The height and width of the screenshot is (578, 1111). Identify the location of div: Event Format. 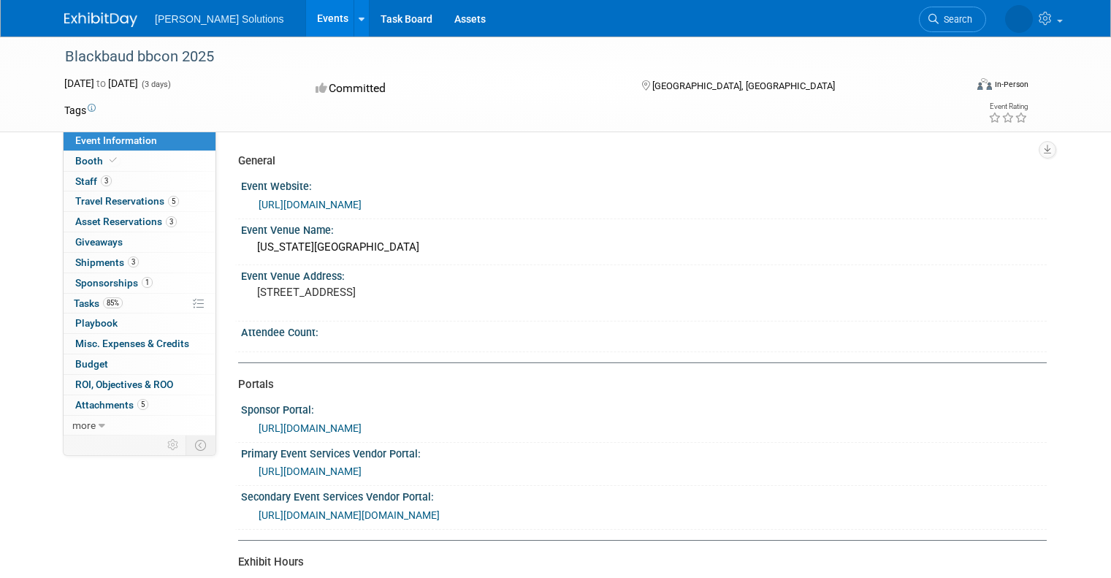
(957, 87).